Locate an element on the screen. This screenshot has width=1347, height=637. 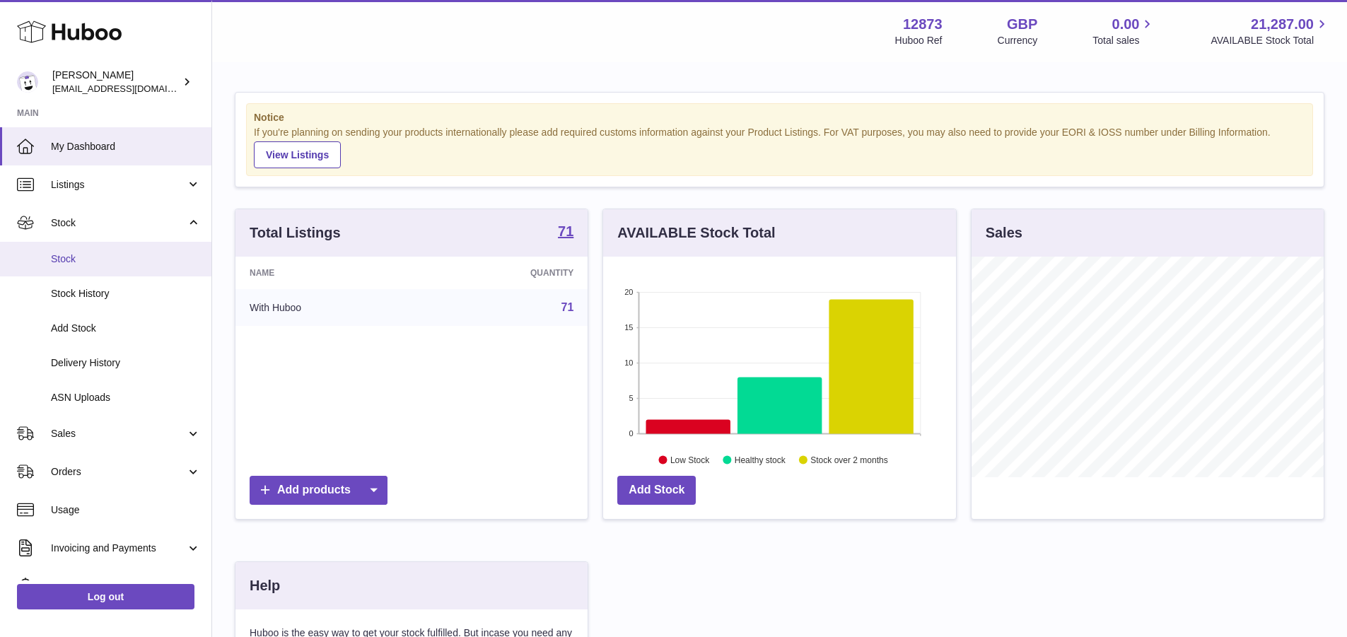
a: Log out is located at coordinates (105, 597).